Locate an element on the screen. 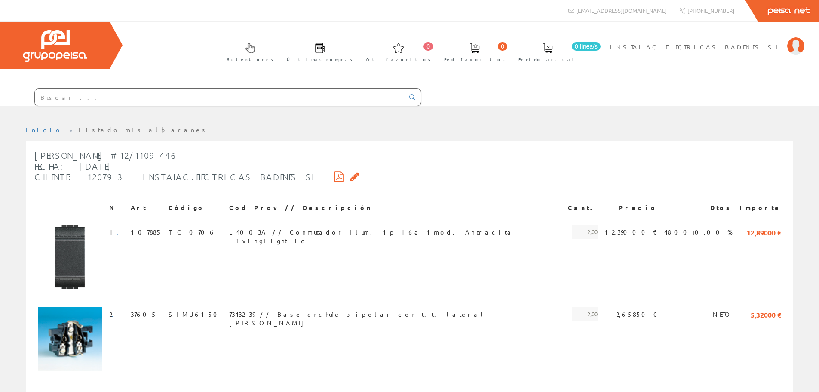 Image resolution: width=819 pixels, height=392 pixels. a: Inicio is located at coordinates (44, 129).